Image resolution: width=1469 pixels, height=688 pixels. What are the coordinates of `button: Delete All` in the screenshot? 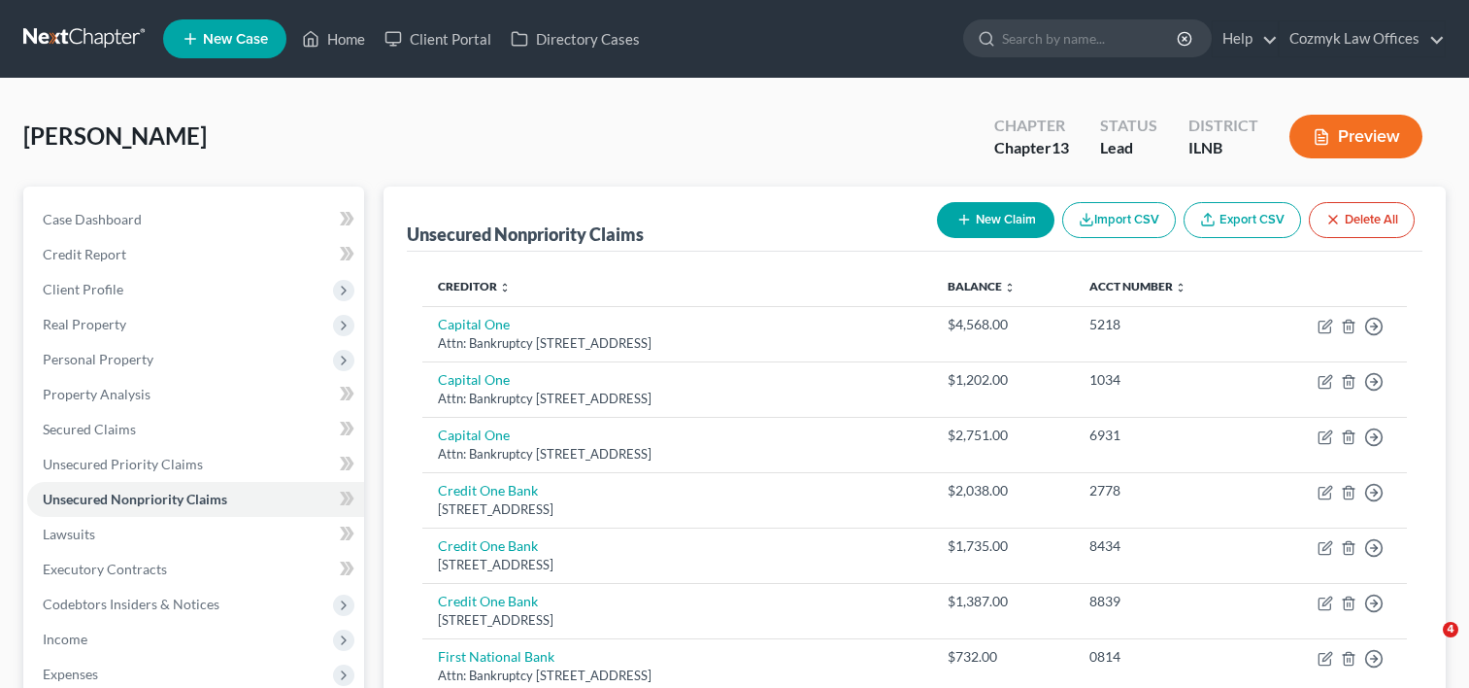 It's located at (1361, 219).